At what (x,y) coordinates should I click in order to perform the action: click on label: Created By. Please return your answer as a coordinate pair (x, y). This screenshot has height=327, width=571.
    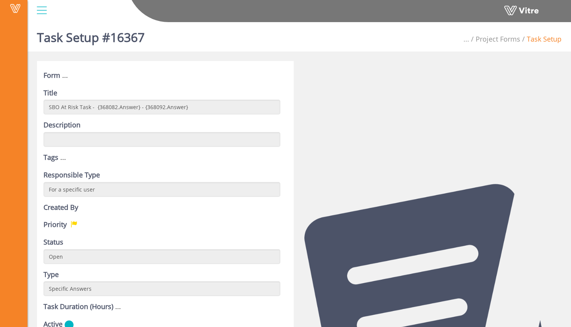
    Looking at the image, I should click on (61, 207).